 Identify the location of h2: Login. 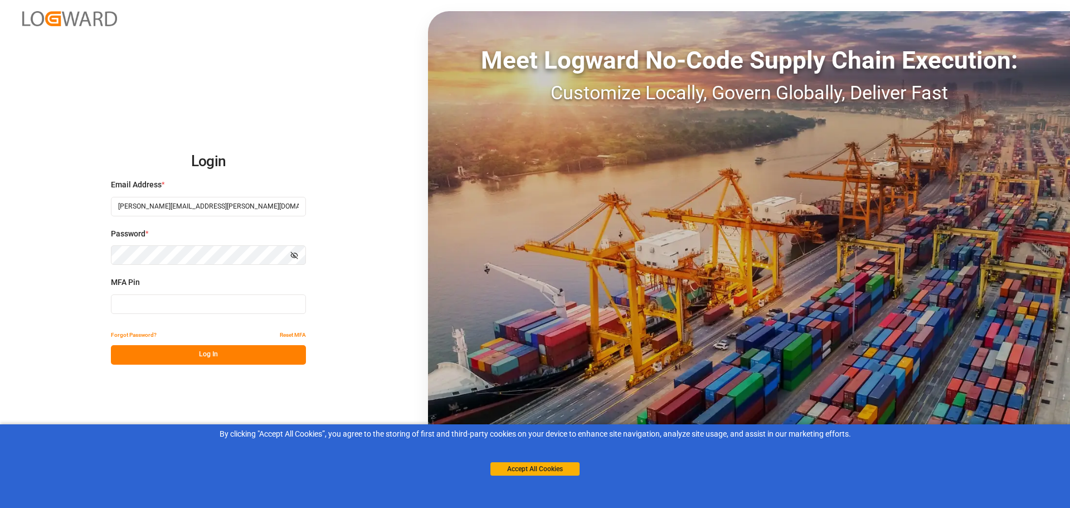
(208, 162).